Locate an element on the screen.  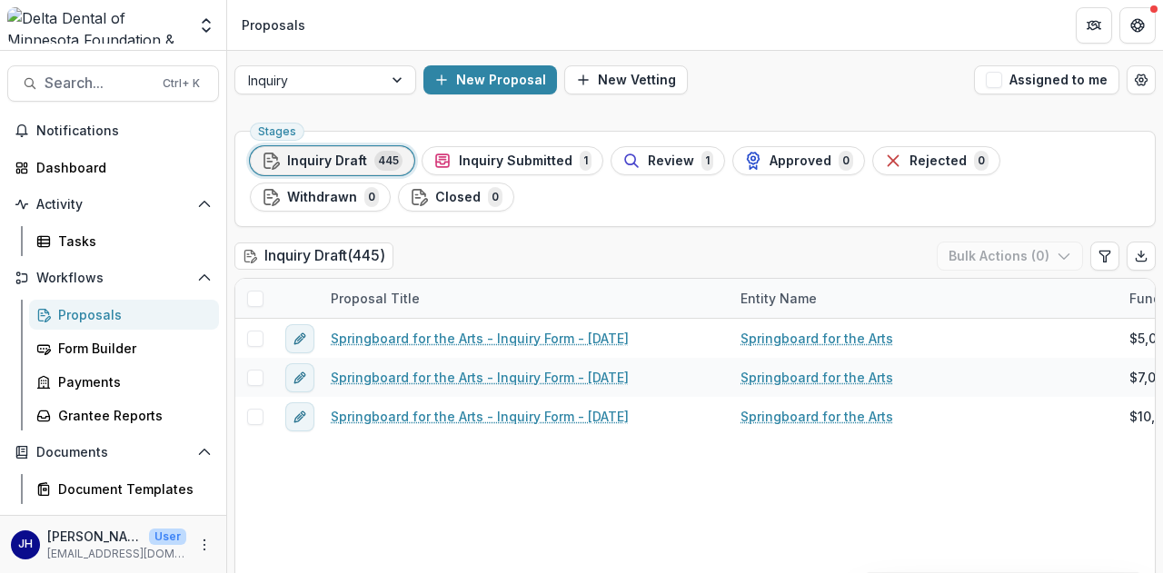
button: Closed0 is located at coordinates (456, 197).